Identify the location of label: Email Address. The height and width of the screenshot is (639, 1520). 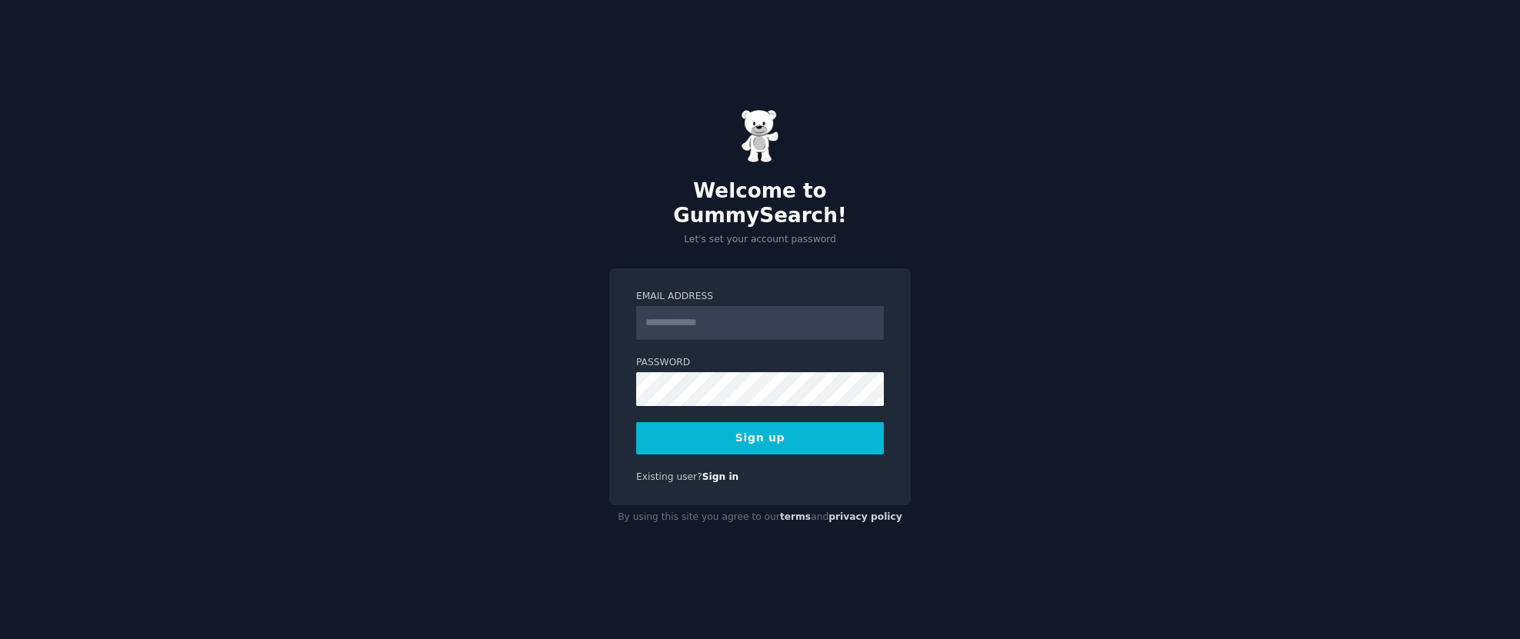
(760, 297).